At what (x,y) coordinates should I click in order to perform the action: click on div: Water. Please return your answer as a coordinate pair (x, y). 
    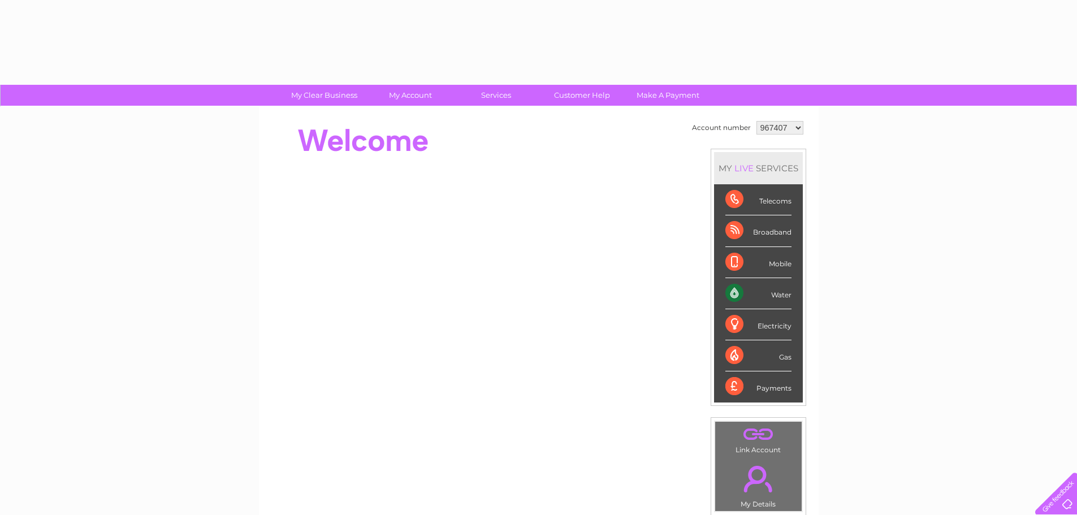
    Looking at the image, I should click on (758, 293).